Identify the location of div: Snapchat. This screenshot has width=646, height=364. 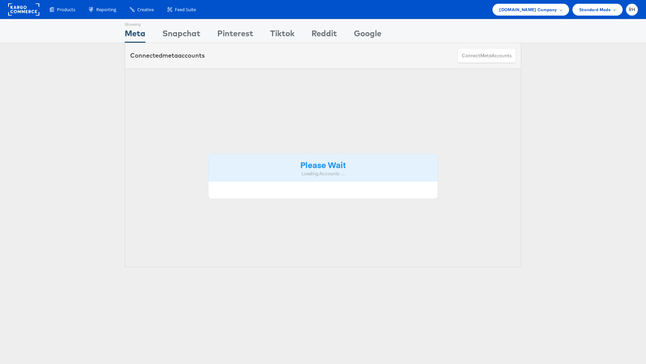
(181, 35).